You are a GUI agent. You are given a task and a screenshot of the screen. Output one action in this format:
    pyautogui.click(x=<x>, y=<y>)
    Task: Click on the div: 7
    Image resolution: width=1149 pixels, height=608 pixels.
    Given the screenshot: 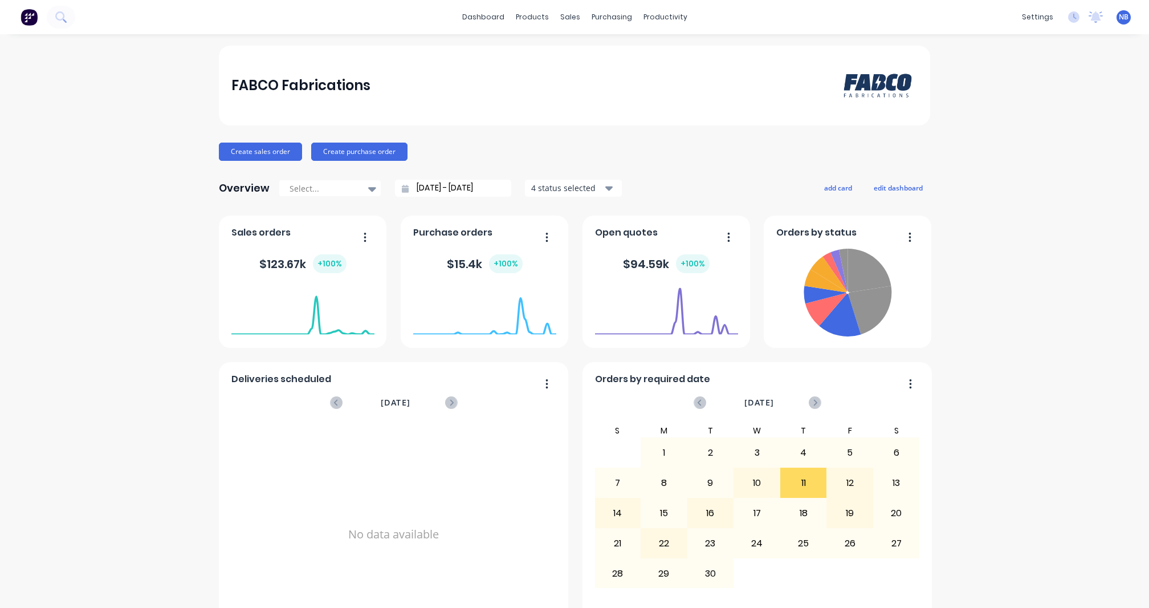 What is the action you would take?
    pyautogui.click(x=618, y=483)
    